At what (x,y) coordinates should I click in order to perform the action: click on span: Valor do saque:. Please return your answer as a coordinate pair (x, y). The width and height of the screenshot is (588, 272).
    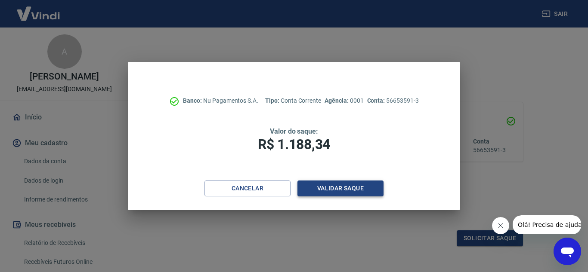
    Looking at the image, I should click on (294, 131).